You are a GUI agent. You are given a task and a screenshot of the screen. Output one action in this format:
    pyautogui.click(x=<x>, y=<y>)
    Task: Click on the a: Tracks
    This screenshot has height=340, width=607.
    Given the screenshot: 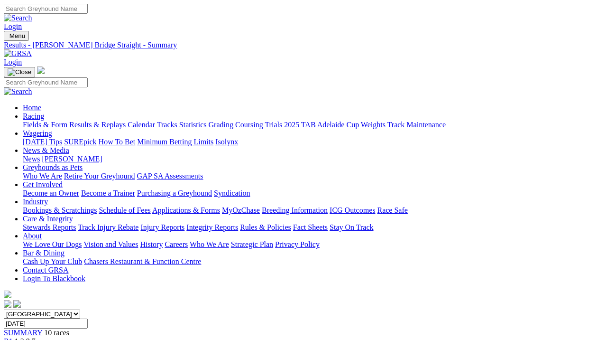 What is the action you would take?
    pyautogui.click(x=167, y=124)
    